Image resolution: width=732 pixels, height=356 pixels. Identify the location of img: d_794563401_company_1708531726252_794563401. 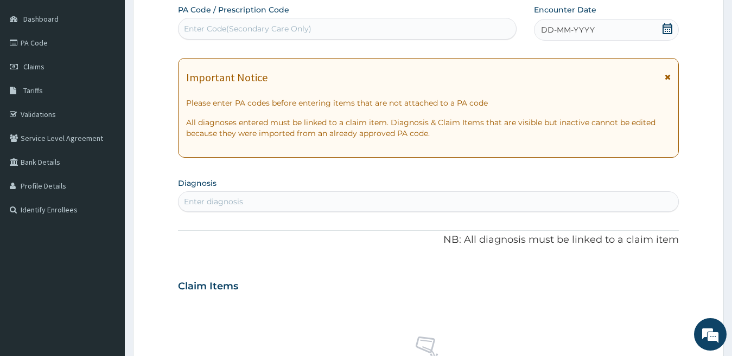
(32, 68).